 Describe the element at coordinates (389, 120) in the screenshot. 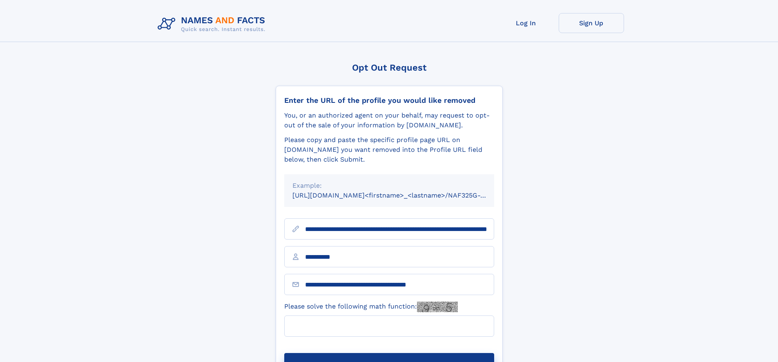

I see `div: You, or an authorized agent on your behalf, may request to opt-out of the sale of your informatio...` at that location.